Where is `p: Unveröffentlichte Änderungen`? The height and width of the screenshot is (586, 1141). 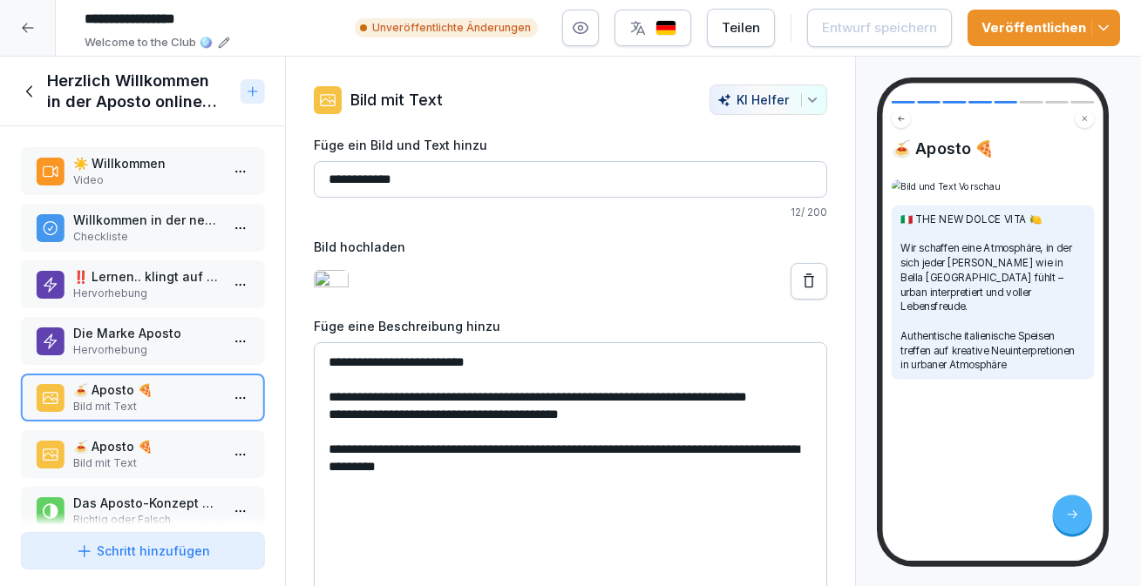 p: Unveröffentlichte Änderungen is located at coordinates (451, 28).